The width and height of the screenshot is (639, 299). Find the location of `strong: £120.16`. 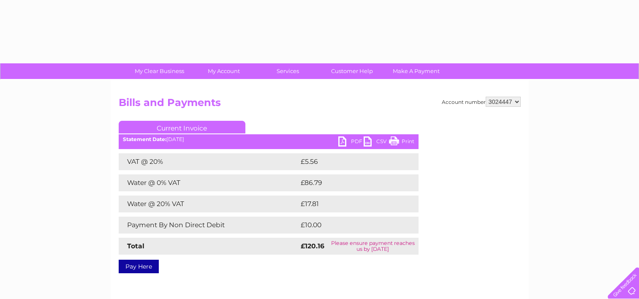

strong: £120.16 is located at coordinates (312, 246).